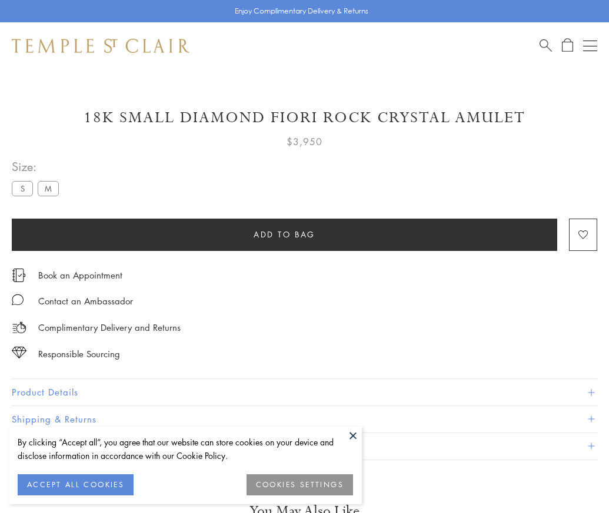 The image size is (609, 513). What do you see at coordinates (284, 235) in the screenshot?
I see `span: Add to bag` at bounding box center [284, 235].